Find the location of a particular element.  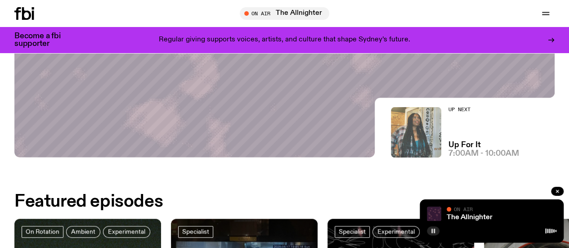

h2: Featured episodes is located at coordinates (89, 202).